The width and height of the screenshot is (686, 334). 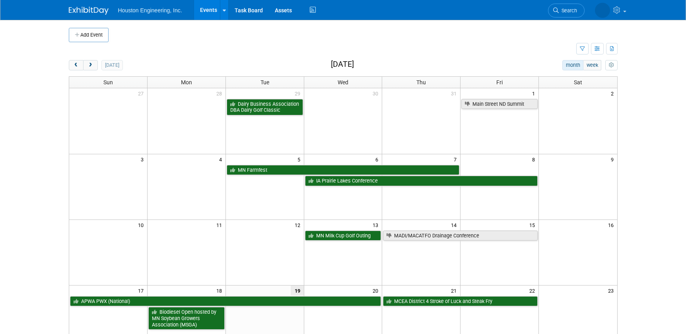 What do you see at coordinates (457, 159) in the screenshot?
I see `span: 7` at bounding box center [457, 159].